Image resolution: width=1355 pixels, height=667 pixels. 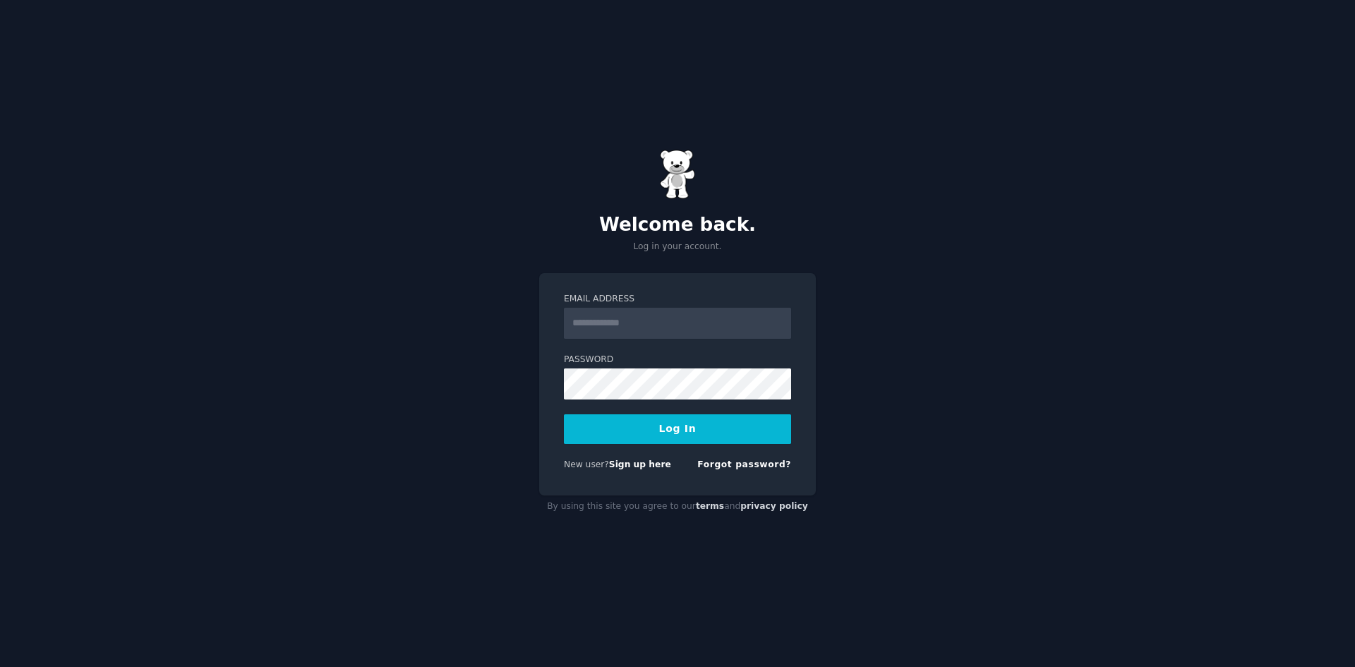 What do you see at coordinates (587, 464) in the screenshot?
I see `span: New user?` at bounding box center [587, 464].